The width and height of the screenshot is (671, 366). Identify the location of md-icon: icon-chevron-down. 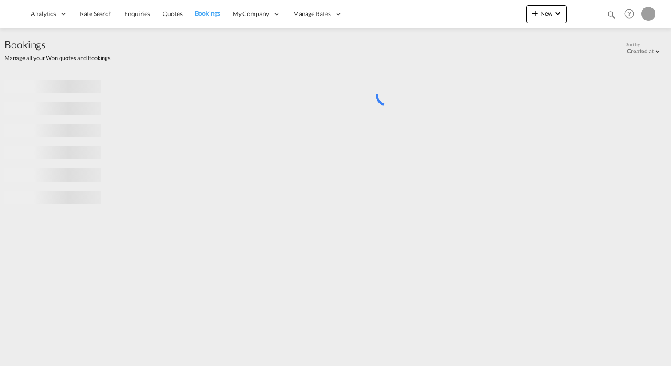
(558, 13).